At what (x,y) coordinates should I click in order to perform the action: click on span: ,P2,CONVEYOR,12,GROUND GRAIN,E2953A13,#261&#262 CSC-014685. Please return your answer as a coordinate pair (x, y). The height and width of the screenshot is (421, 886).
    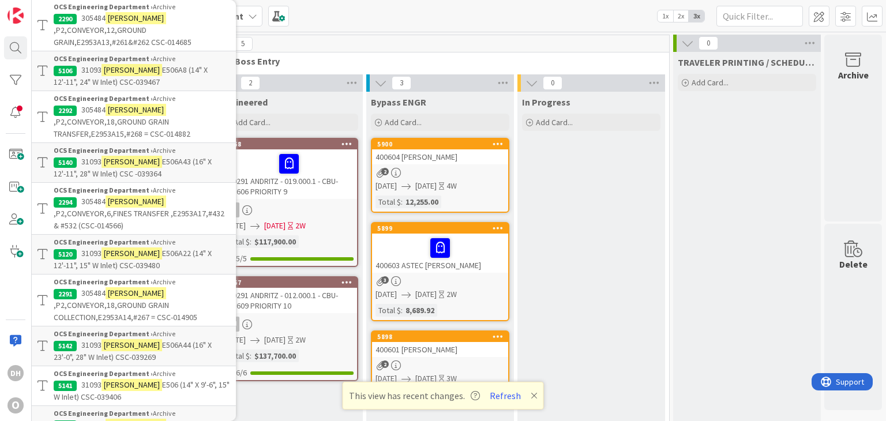
    Looking at the image, I should click on (122, 36).